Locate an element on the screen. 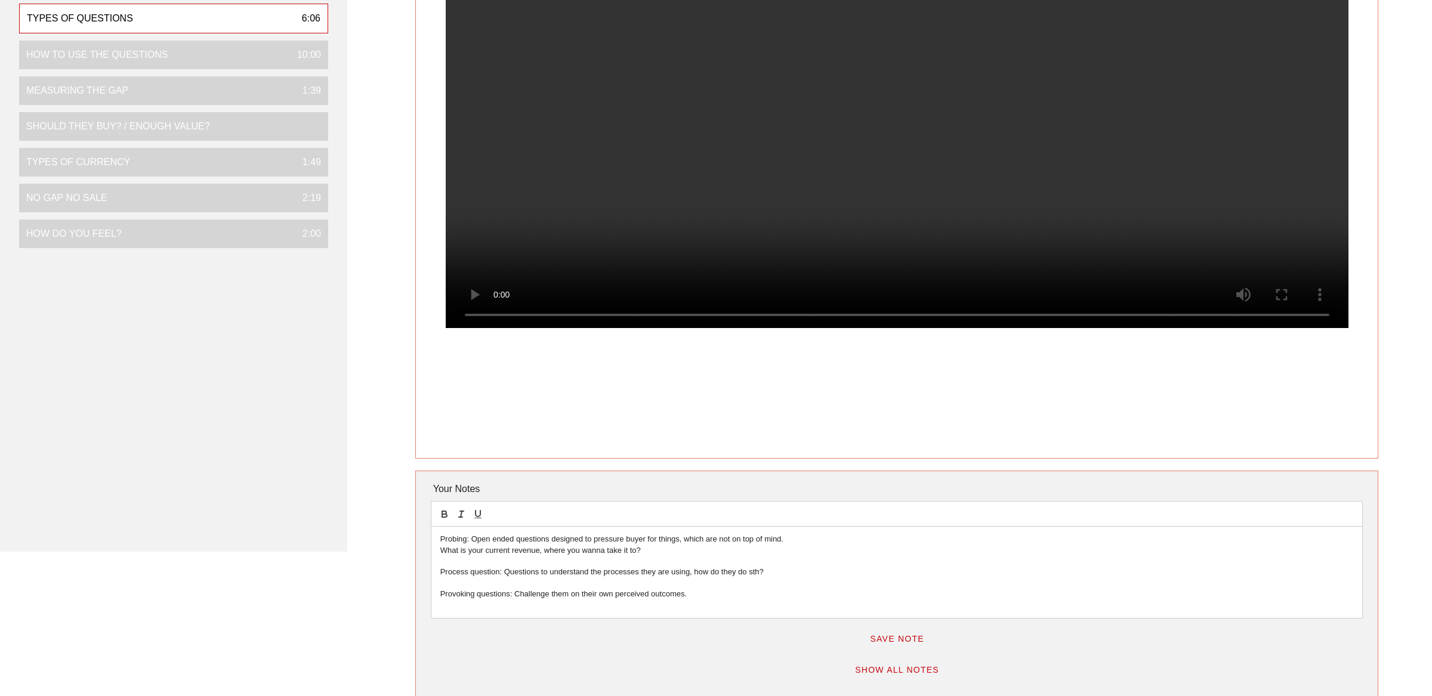  div: 1:49 is located at coordinates (307, 162).